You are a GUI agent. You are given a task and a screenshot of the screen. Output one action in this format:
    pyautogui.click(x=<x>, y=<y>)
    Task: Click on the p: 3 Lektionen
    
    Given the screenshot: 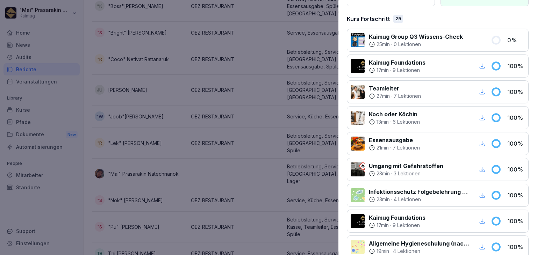 What is the action you would take?
    pyautogui.click(x=407, y=174)
    